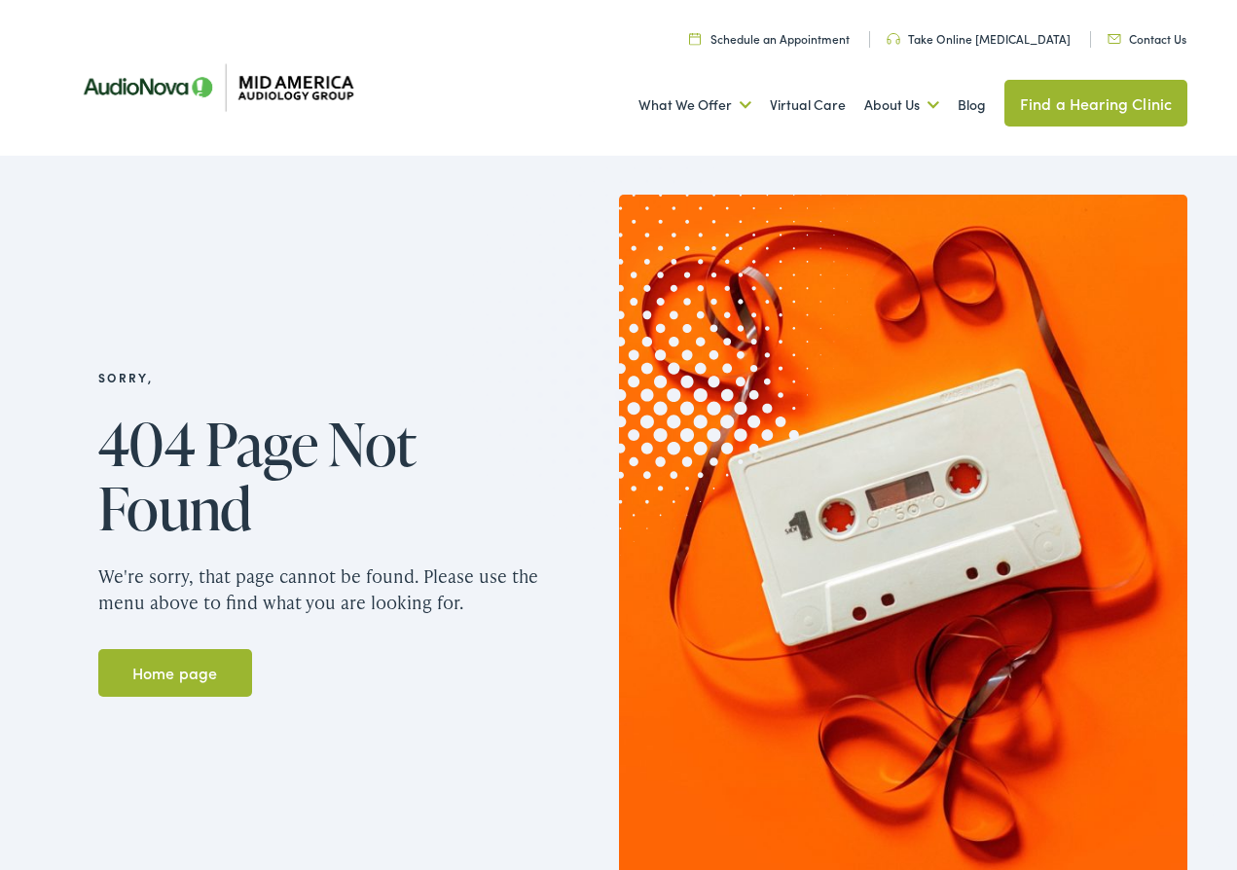 This screenshot has height=870, width=1237. Describe the element at coordinates (1096, 103) in the screenshot. I see `a: Find a Hearing Clinic` at that location.